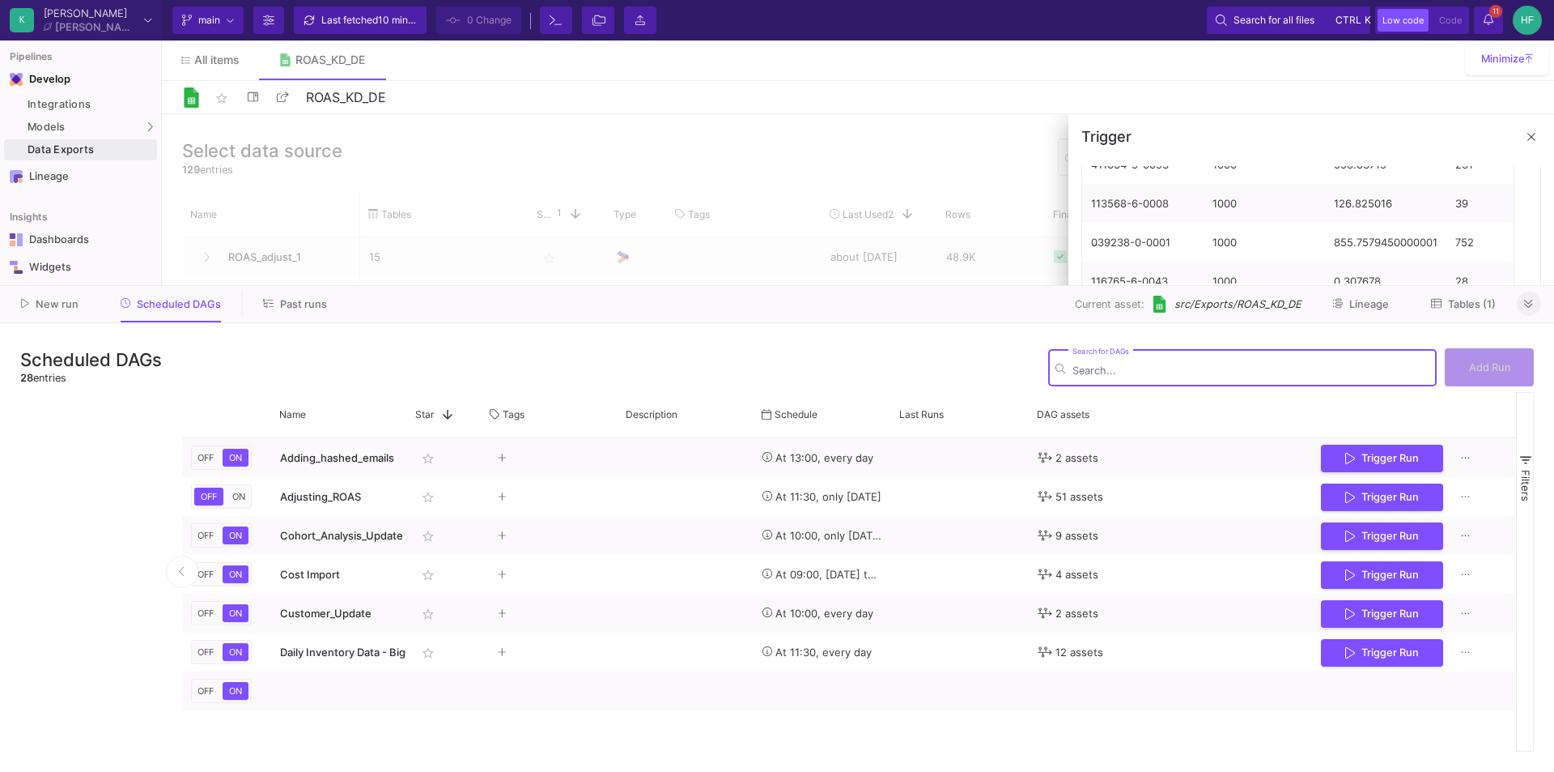 This screenshot has width=1554, height=772. What do you see at coordinates (358, 652) in the screenshot?
I see `span: Daily Inventory Data - BigQuery` at bounding box center [358, 652].